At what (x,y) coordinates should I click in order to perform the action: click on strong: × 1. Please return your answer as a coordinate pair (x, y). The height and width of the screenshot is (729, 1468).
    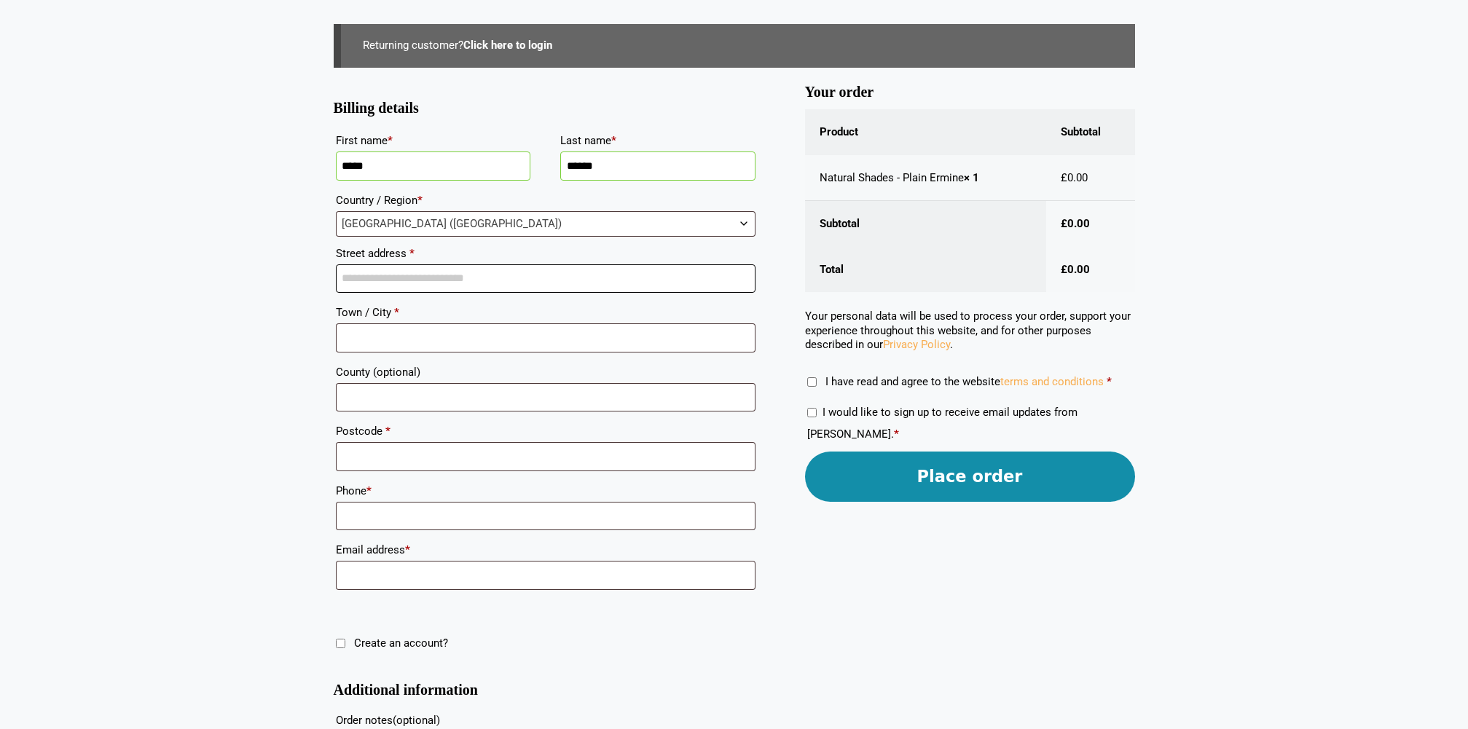
    Looking at the image, I should click on (971, 178).